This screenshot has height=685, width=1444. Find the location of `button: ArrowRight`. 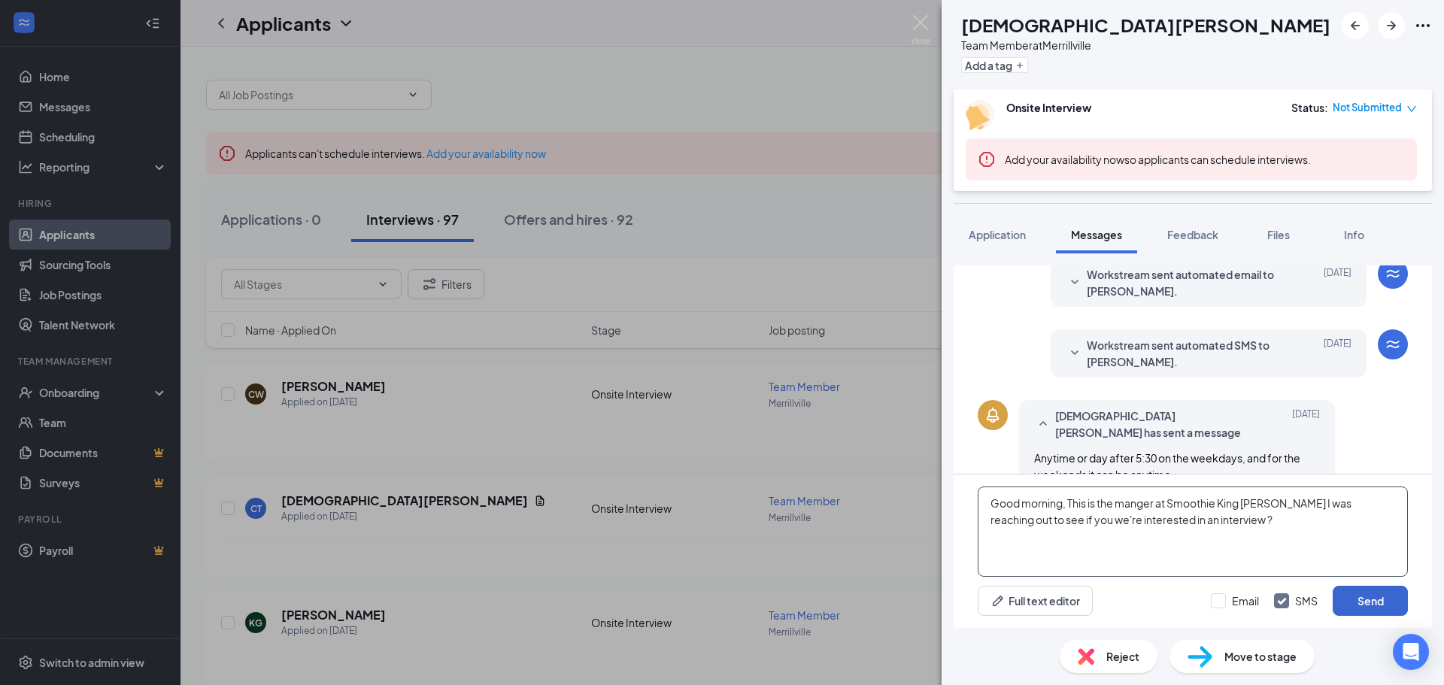

button: ArrowRight is located at coordinates (1391, 26).